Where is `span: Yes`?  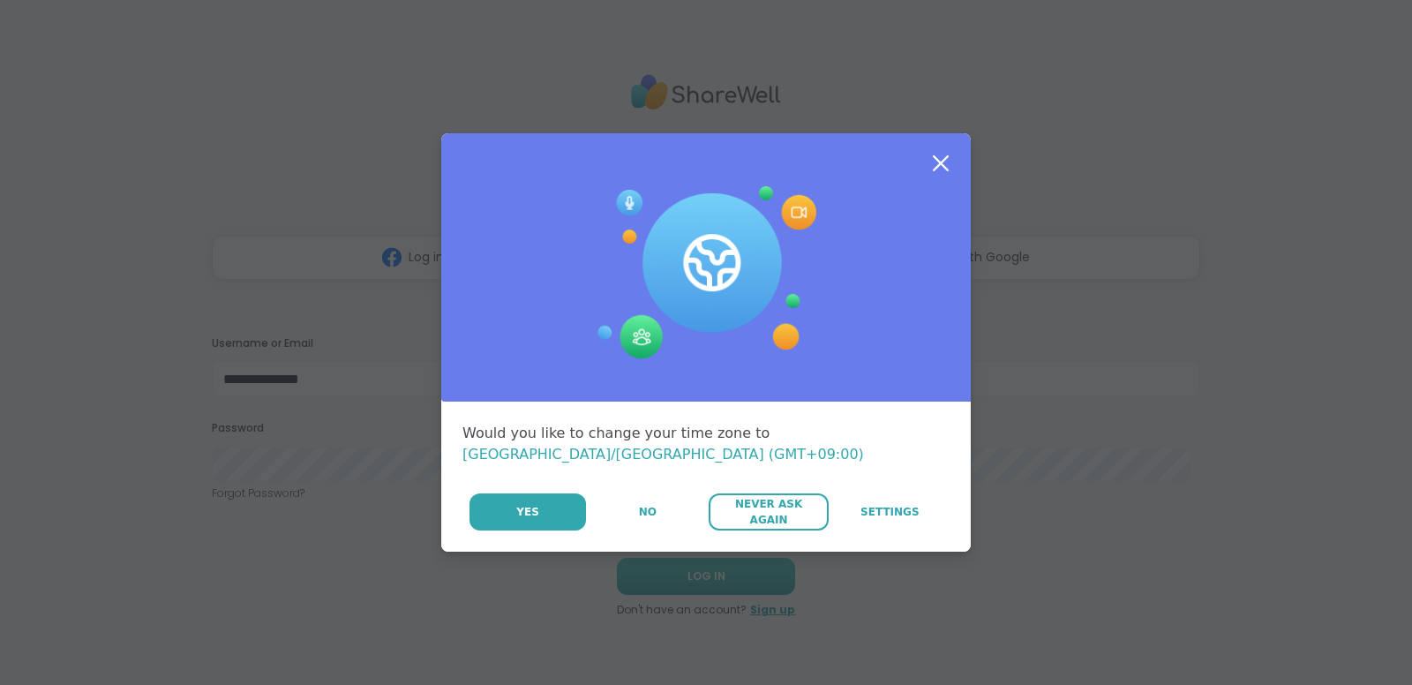 span: Yes is located at coordinates (528, 512).